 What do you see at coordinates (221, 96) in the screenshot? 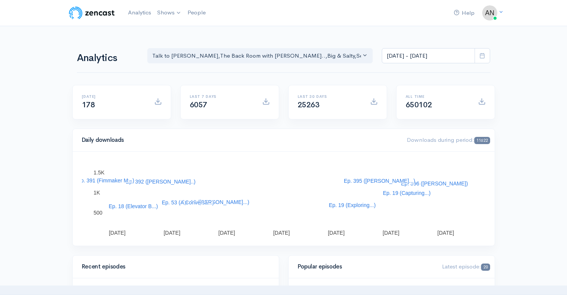
I see `h6: Last 7 days` at bounding box center [221, 96].